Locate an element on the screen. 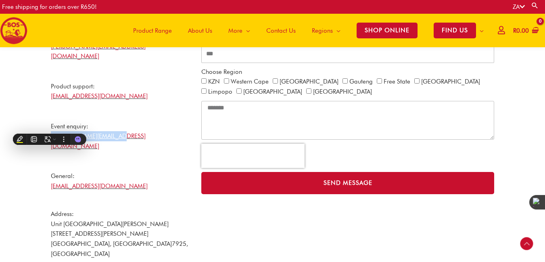 The image size is (545, 262). span: Send Message is located at coordinates (348, 183).